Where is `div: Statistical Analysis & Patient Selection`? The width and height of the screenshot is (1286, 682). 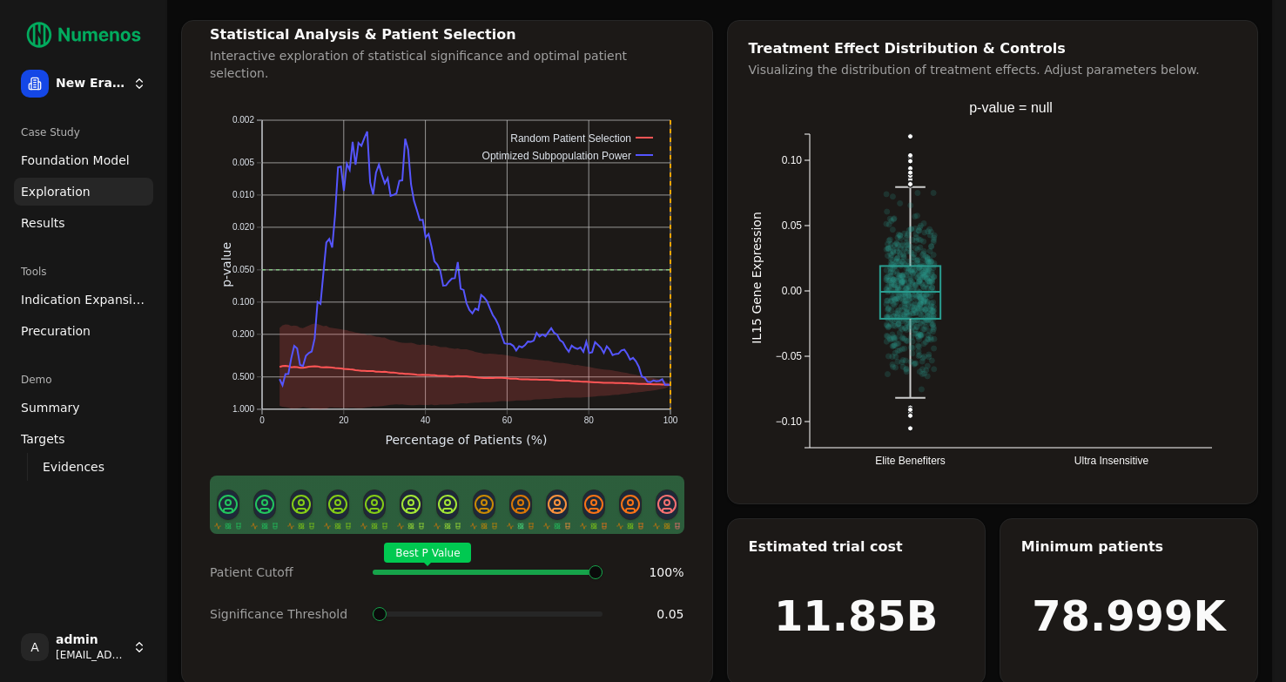 div: Statistical Analysis & Patient Selection is located at coordinates (447, 35).